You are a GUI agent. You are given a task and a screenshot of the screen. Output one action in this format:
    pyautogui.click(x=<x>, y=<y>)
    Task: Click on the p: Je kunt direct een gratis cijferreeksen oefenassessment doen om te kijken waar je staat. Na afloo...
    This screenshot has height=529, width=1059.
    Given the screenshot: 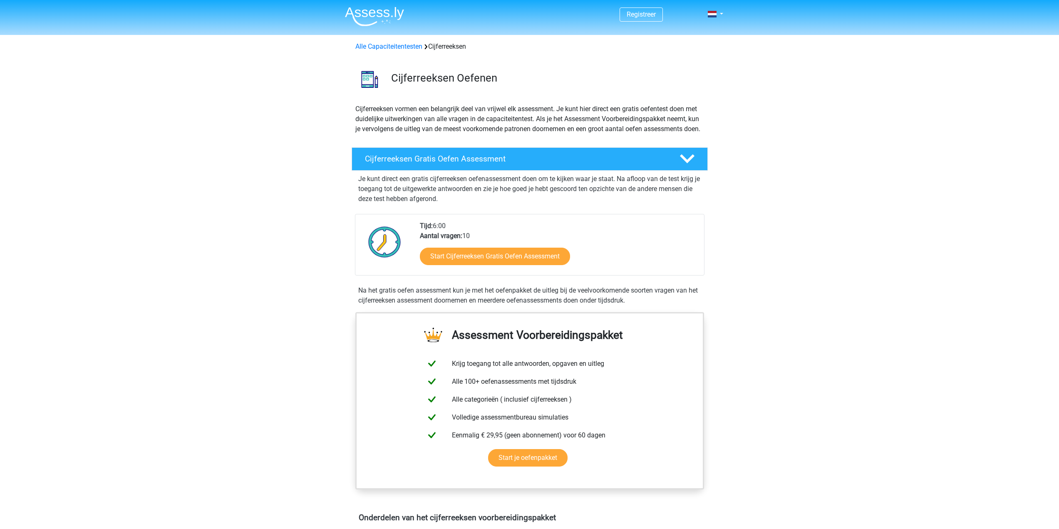 What is the action you would take?
    pyautogui.click(x=530, y=189)
    